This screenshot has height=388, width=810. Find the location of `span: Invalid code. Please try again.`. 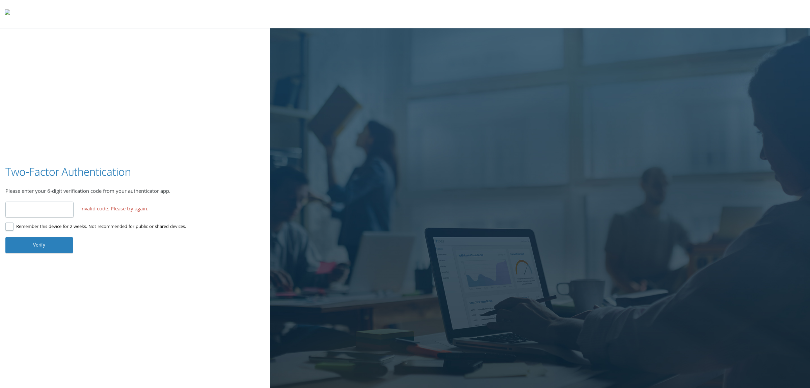

span: Invalid code. Please try again. is located at coordinates (114, 209).